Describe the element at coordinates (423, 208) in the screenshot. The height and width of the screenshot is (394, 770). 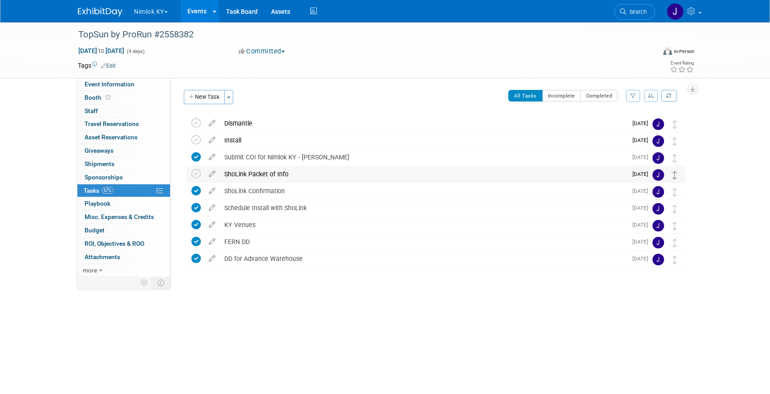
I see `div: Schedule Install with ShoLink` at that location.